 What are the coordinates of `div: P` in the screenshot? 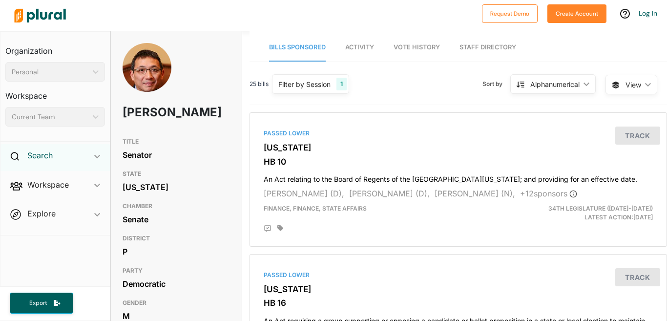 It's located at (176, 252).